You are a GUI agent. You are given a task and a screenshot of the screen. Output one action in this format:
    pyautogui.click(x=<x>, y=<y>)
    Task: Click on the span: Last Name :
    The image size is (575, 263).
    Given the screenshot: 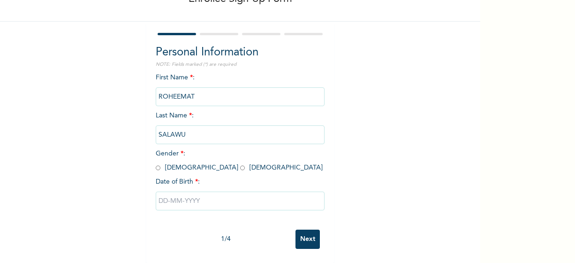 What is the action you would take?
    pyautogui.click(x=240, y=125)
    